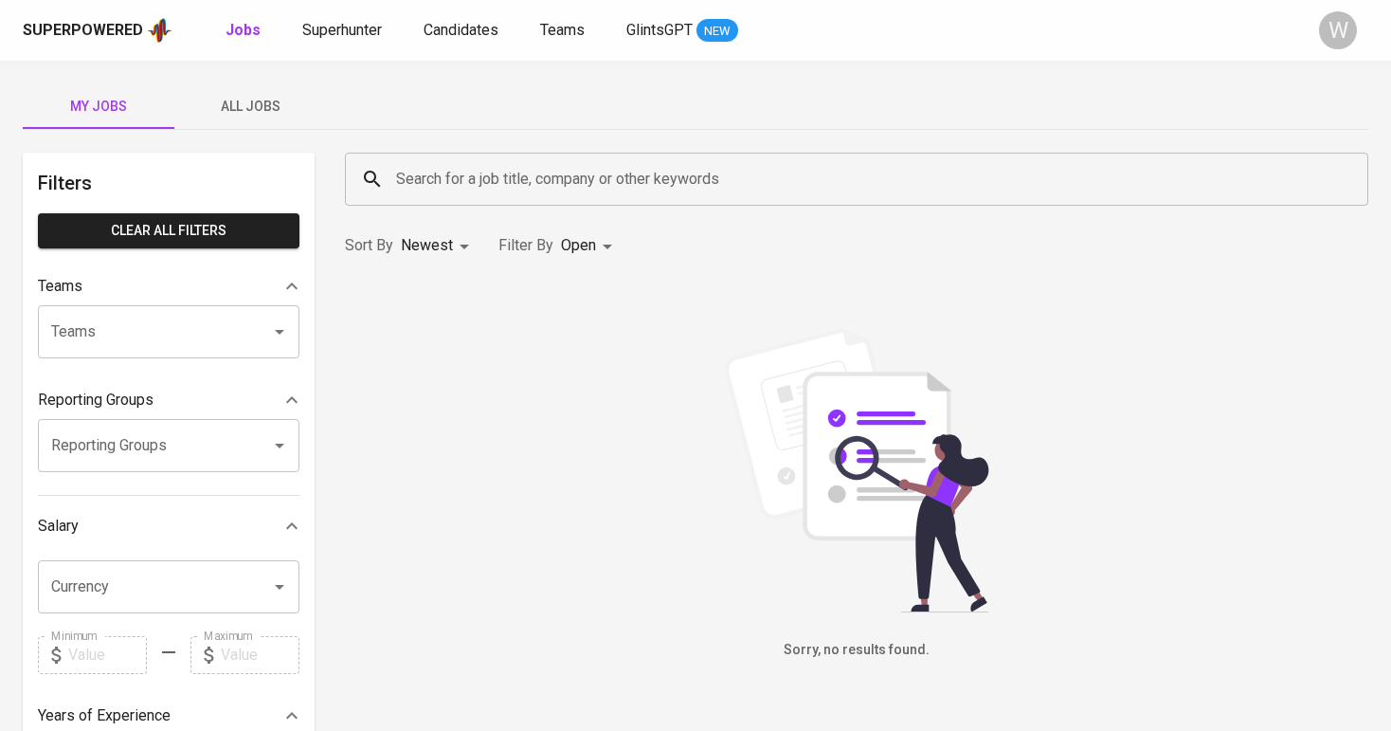  Describe the element at coordinates (82, 30) in the screenshot. I see `div: Superpowered` at that location.